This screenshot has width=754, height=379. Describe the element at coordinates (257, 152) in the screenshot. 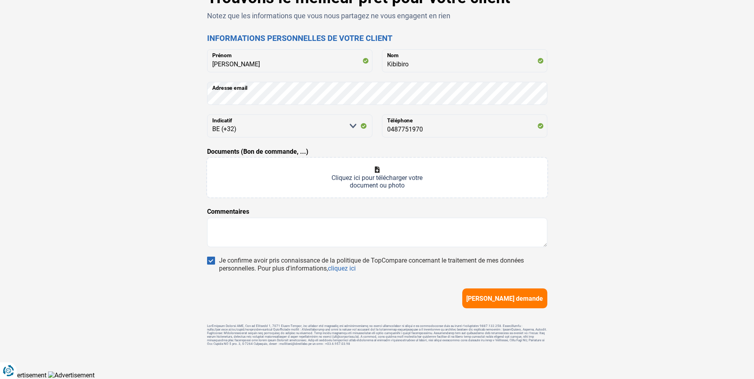

I see `label: Documents (Bon de commande, ...)` at that location.